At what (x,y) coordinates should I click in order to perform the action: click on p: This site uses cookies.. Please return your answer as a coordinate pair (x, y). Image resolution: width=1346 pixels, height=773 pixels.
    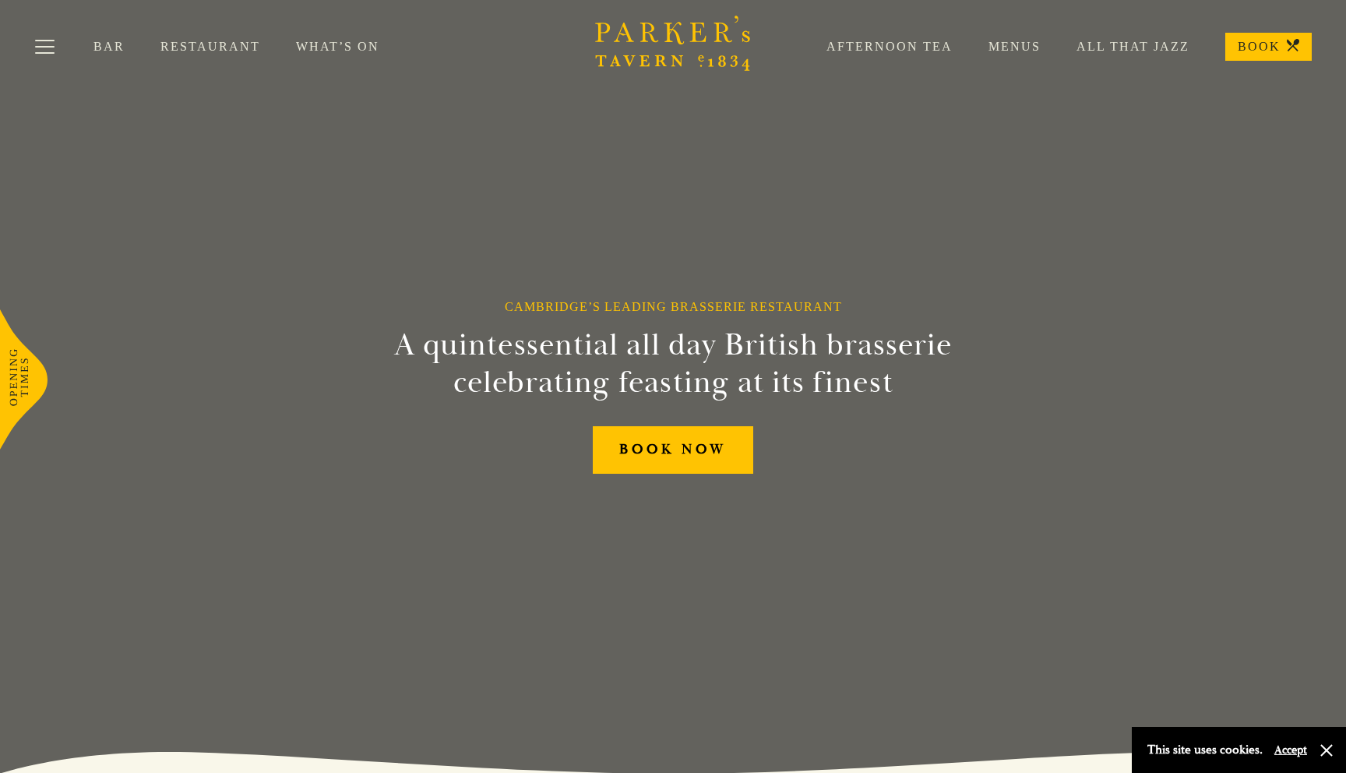
    Looking at the image, I should click on (1205, 749).